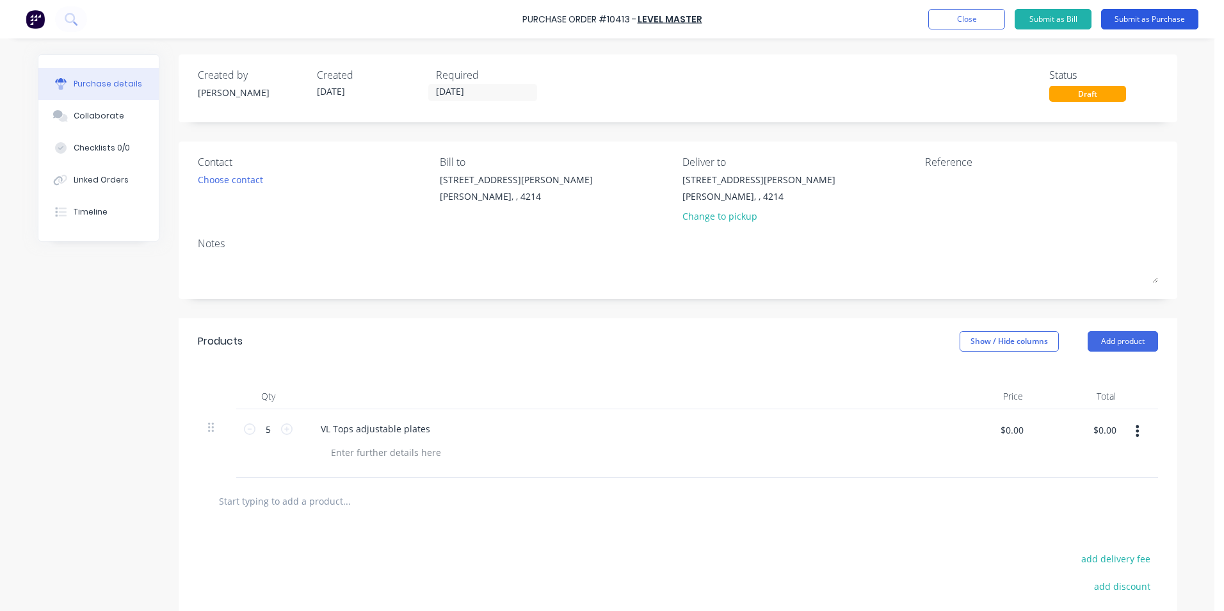 The image size is (1224, 611). What do you see at coordinates (102, 148) in the screenshot?
I see `div: Checklists 0/0` at bounding box center [102, 148].